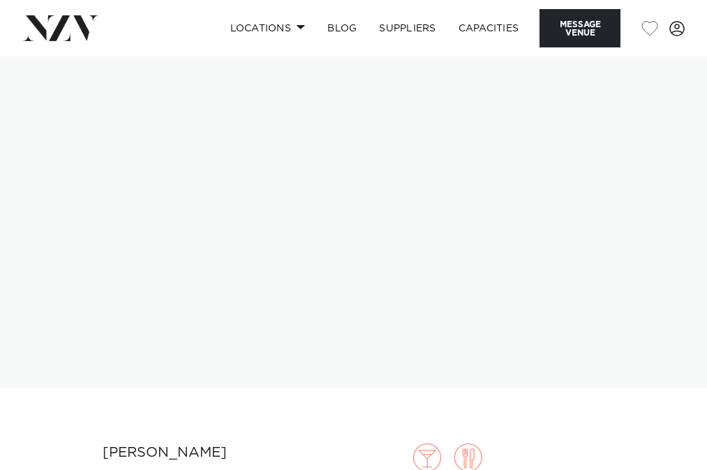  What do you see at coordinates (60, 28) in the screenshot?
I see `img: nzv-logo.png` at bounding box center [60, 28].